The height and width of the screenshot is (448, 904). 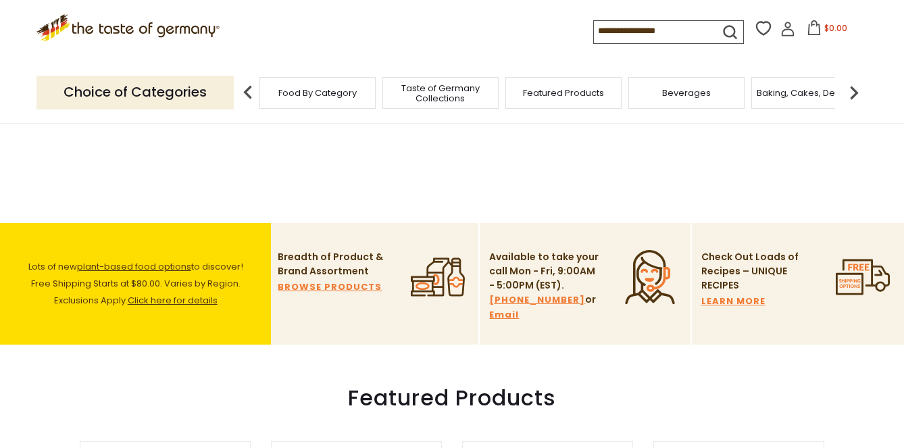 I want to click on a: Taste of Germany Collections, so click(x=440, y=93).